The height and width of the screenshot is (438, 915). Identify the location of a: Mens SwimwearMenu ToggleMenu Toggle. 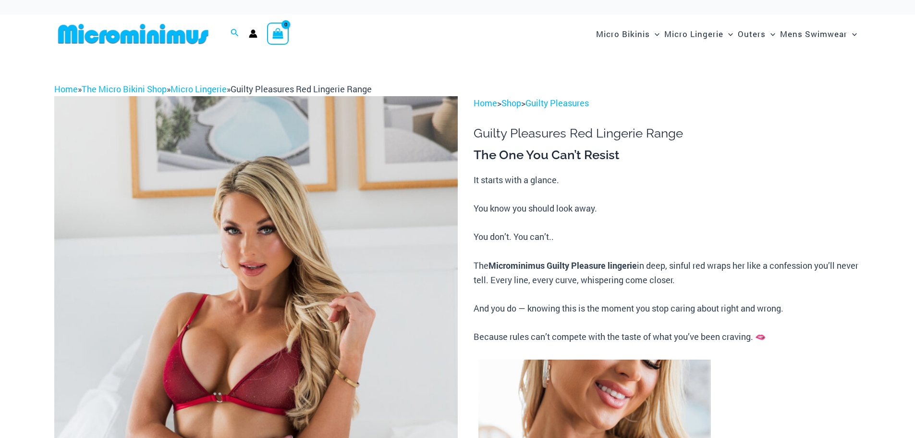
(819, 34).